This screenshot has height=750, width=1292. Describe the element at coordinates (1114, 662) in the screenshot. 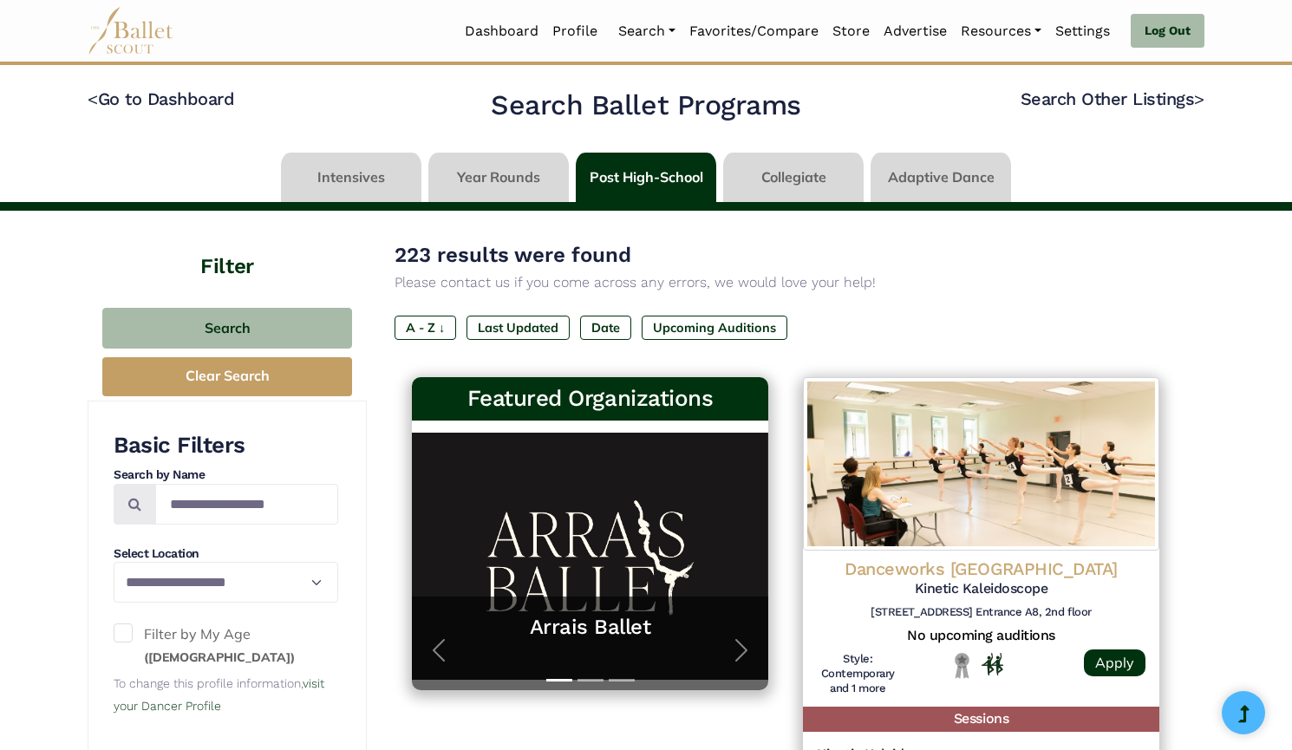

I see `a: Apply` at that location.